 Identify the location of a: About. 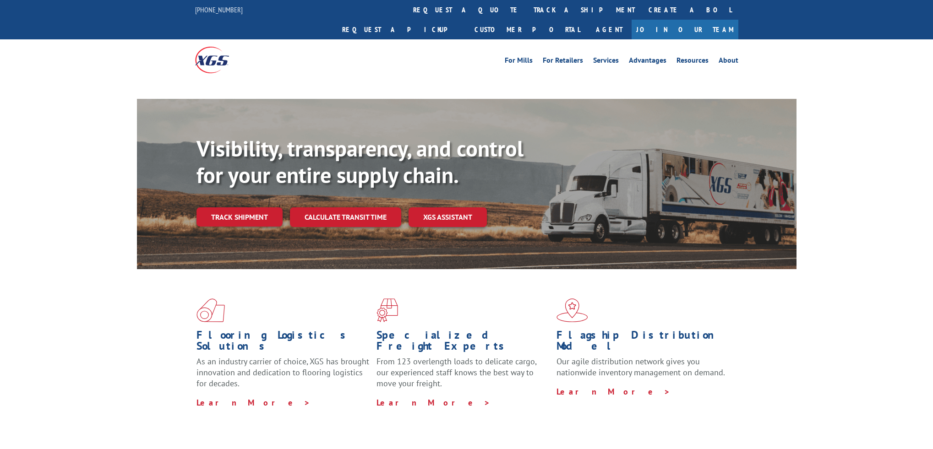
(728, 62).